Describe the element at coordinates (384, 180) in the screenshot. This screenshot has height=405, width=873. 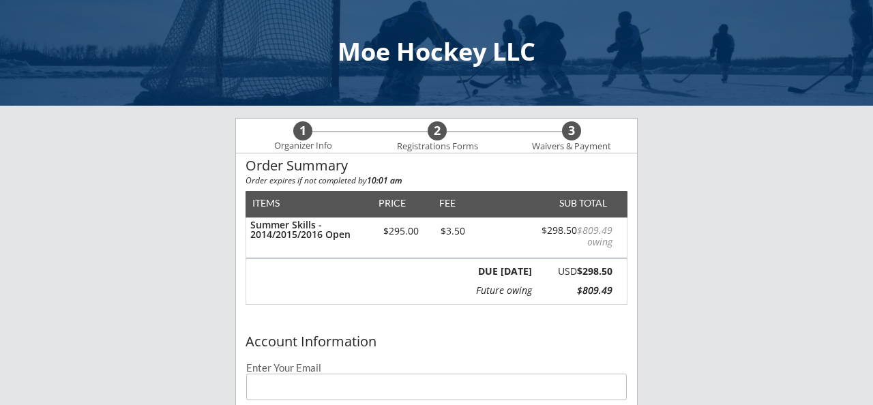
I see `strong: 10:01 am` at that location.